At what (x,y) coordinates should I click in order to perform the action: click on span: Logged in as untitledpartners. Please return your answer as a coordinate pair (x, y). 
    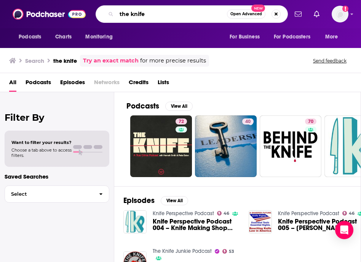
    Looking at the image, I should click on (340, 14).